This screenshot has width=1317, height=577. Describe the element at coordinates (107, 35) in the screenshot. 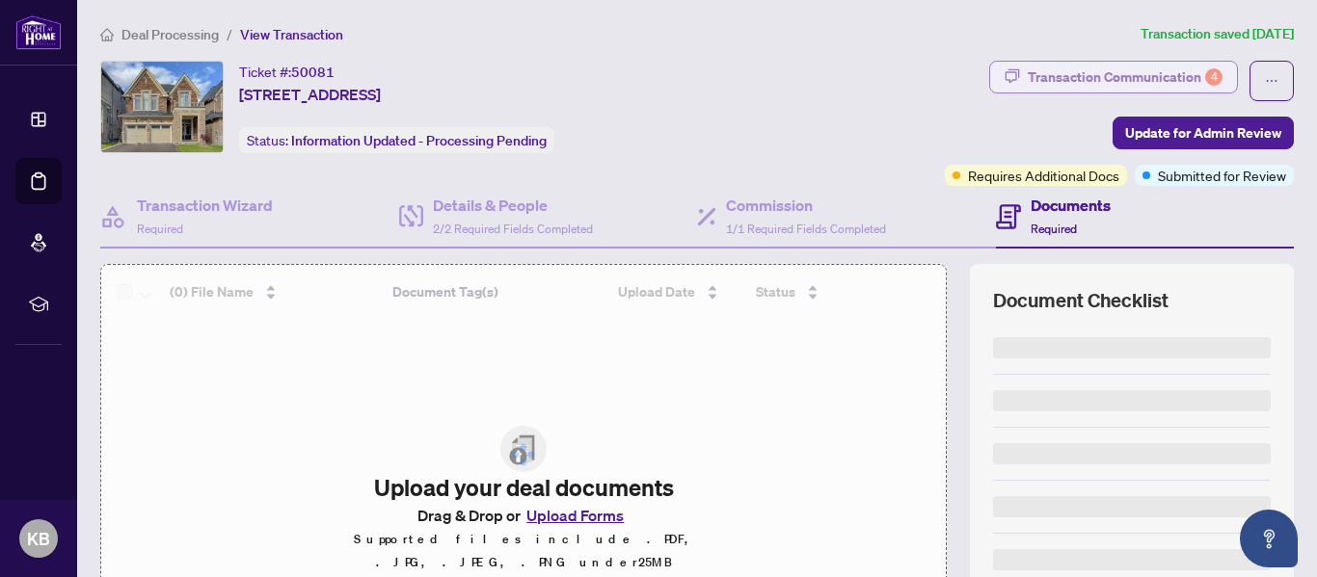

I see `span: home` at that location.